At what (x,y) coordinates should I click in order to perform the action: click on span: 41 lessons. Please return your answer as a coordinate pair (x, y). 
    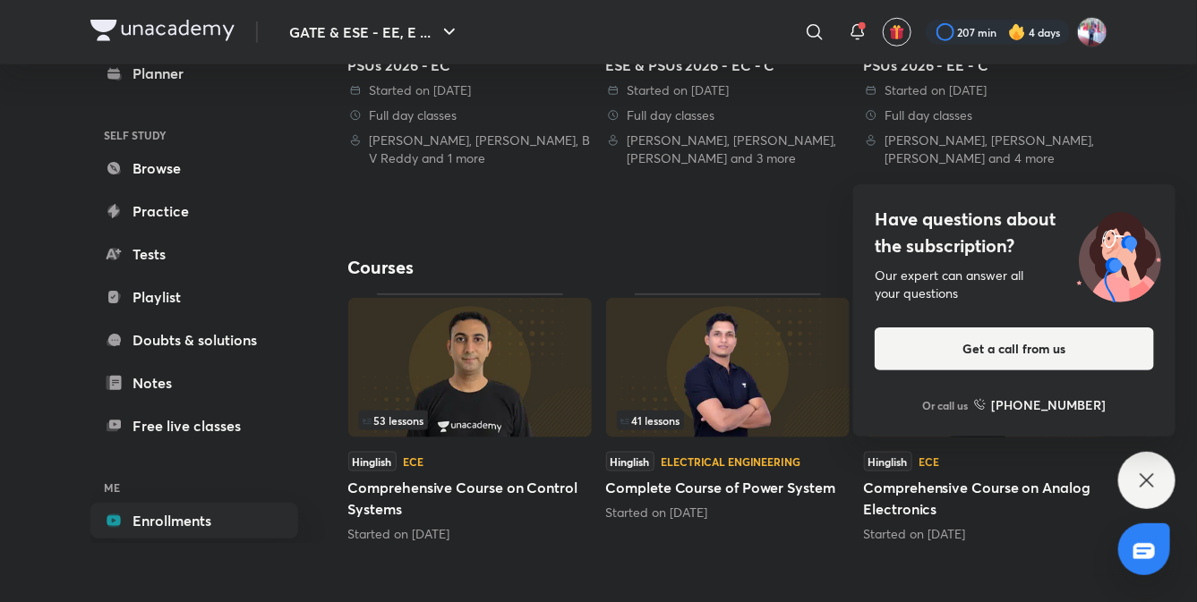
    Looking at the image, I should click on (650, 421).